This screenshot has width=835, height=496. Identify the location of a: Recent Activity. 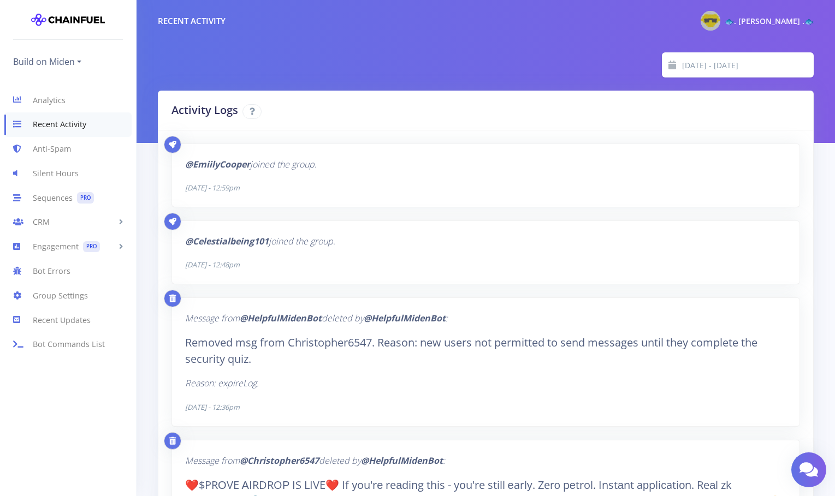
(68, 125).